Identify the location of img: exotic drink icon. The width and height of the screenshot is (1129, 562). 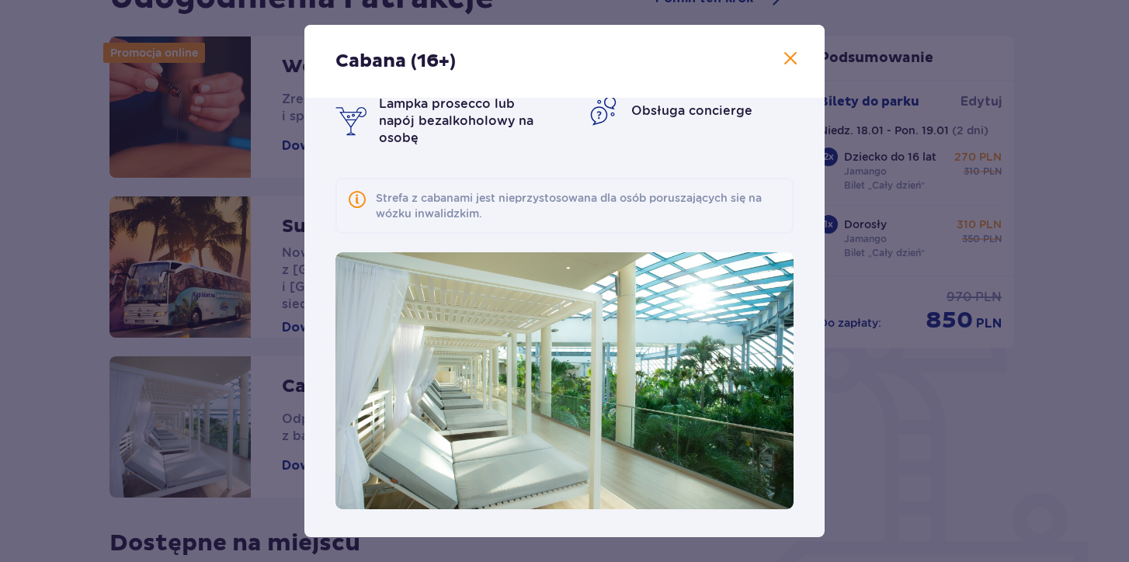
(351, 121).